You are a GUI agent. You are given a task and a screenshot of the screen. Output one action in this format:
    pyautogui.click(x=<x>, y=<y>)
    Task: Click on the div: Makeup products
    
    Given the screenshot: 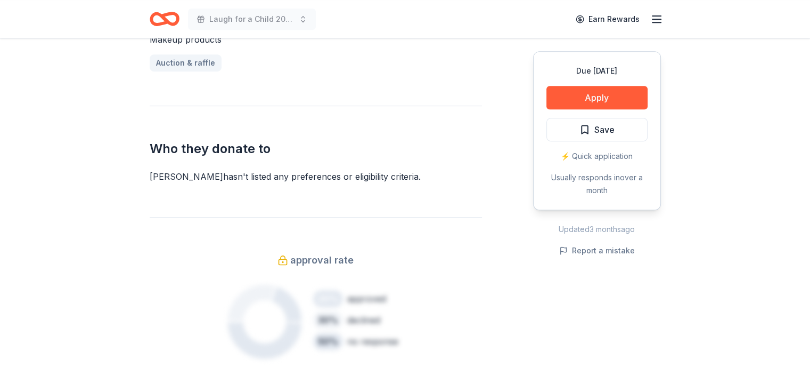 What is the action you would take?
    pyautogui.click(x=316, y=39)
    